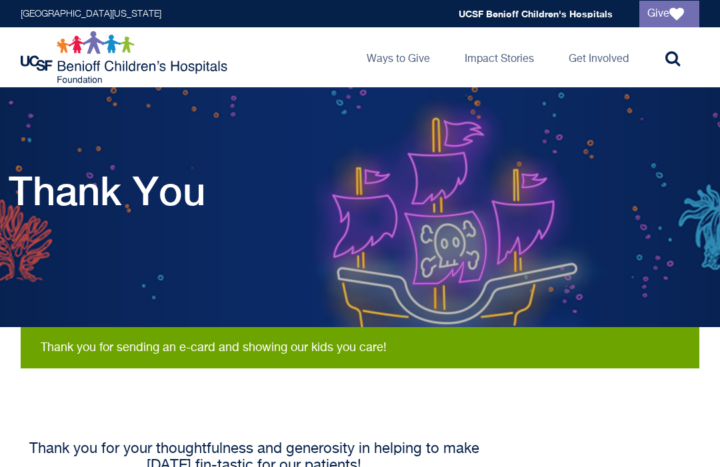 Image resolution: width=720 pixels, height=467 pixels. I want to click on div: Thank you for sending an e-card and showing our kids you care!, so click(360, 348).